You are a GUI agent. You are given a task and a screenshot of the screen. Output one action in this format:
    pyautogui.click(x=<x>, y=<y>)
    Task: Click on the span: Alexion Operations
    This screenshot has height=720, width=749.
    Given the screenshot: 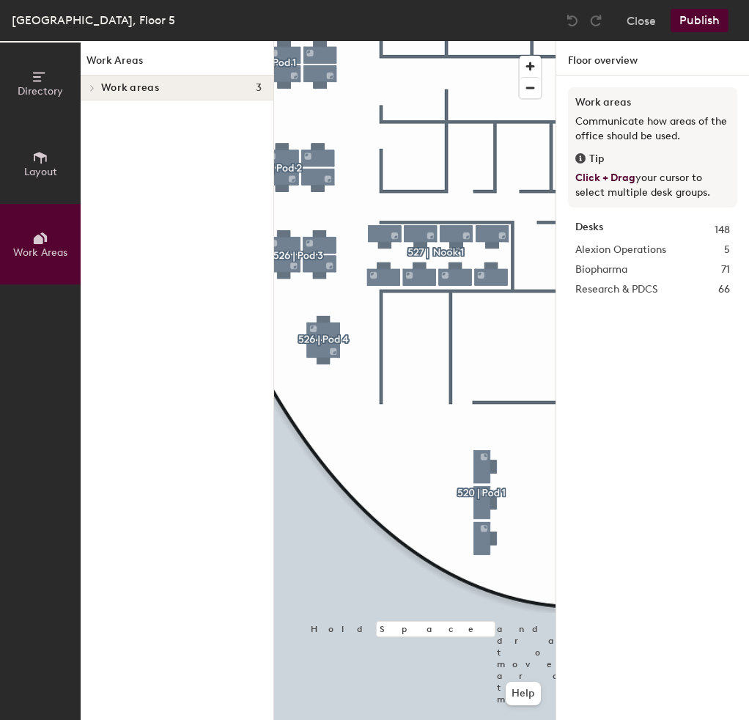 What is the action you would take?
    pyautogui.click(x=621, y=250)
    